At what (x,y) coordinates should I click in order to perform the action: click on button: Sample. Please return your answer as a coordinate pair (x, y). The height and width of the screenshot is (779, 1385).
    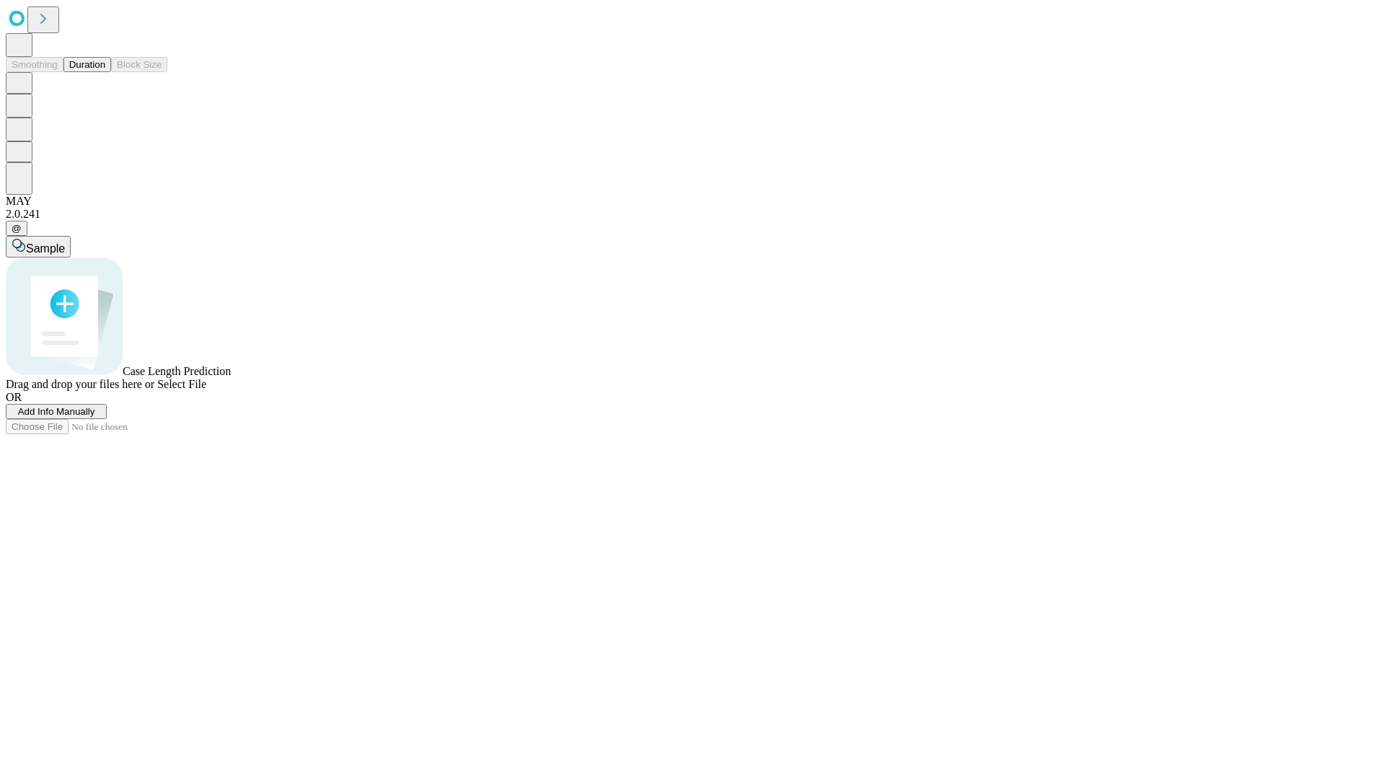
    Looking at the image, I should click on (38, 247).